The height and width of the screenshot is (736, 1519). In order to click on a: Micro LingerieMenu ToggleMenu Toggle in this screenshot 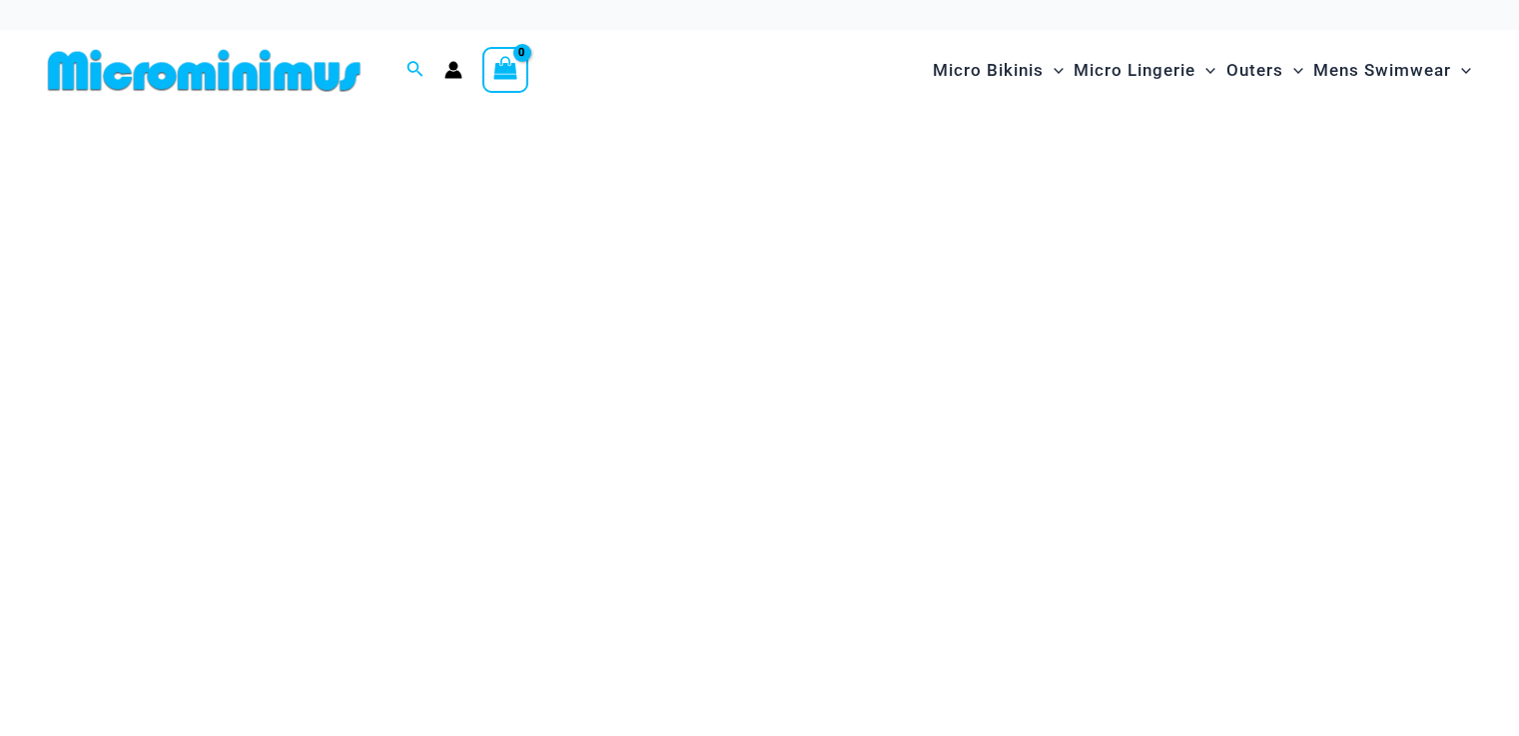, I will do `click(1145, 70)`.